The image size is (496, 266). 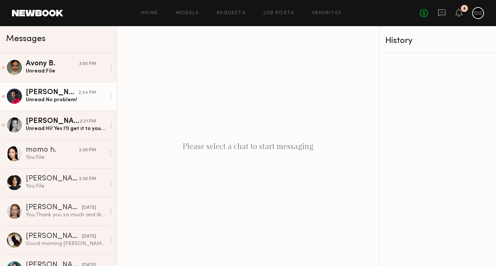 What do you see at coordinates (464, 9) in the screenshot?
I see `div: 8` at bounding box center [464, 9].